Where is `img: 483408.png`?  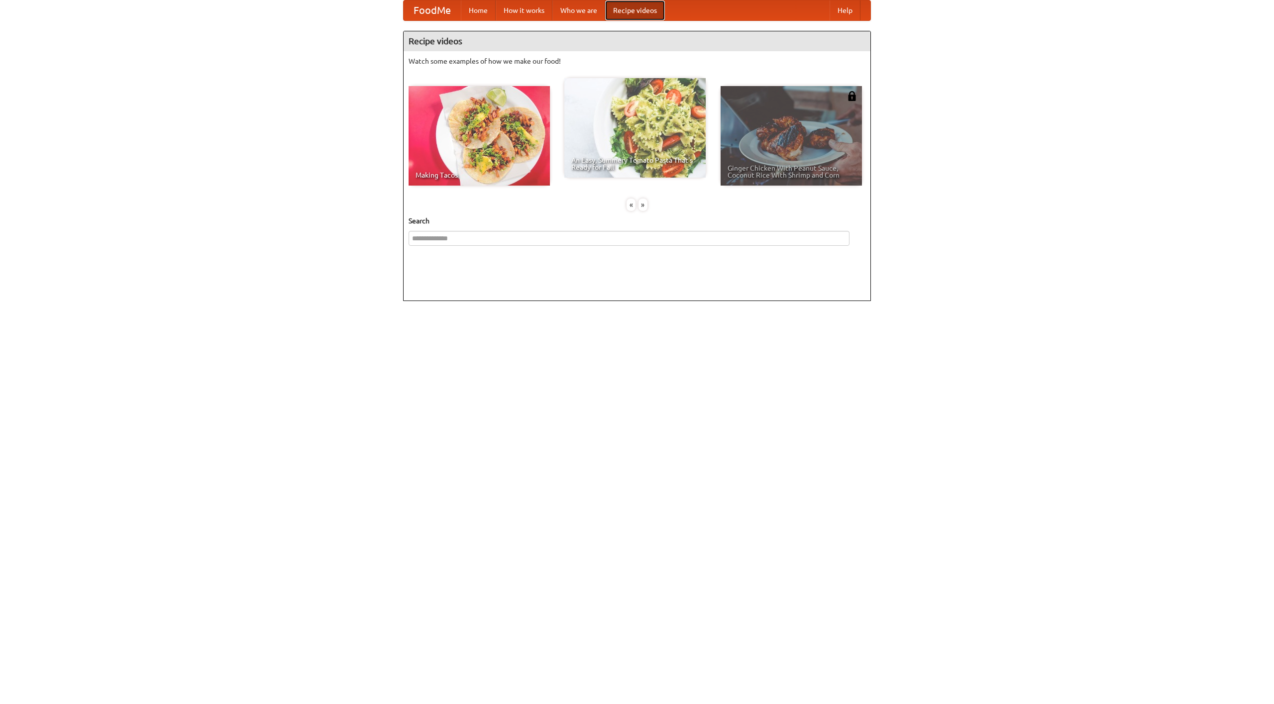
img: 483408.png is located at coordinates (852, 96).